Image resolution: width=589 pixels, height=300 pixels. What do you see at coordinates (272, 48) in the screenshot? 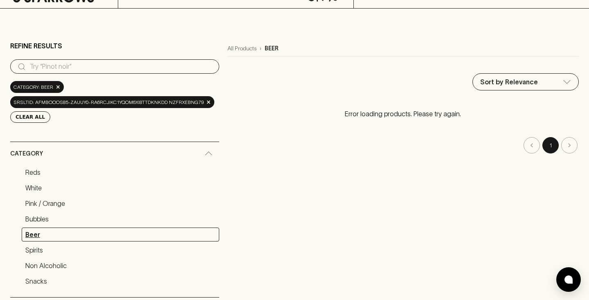
I see `p: beer` at bounding box center [272, 48].